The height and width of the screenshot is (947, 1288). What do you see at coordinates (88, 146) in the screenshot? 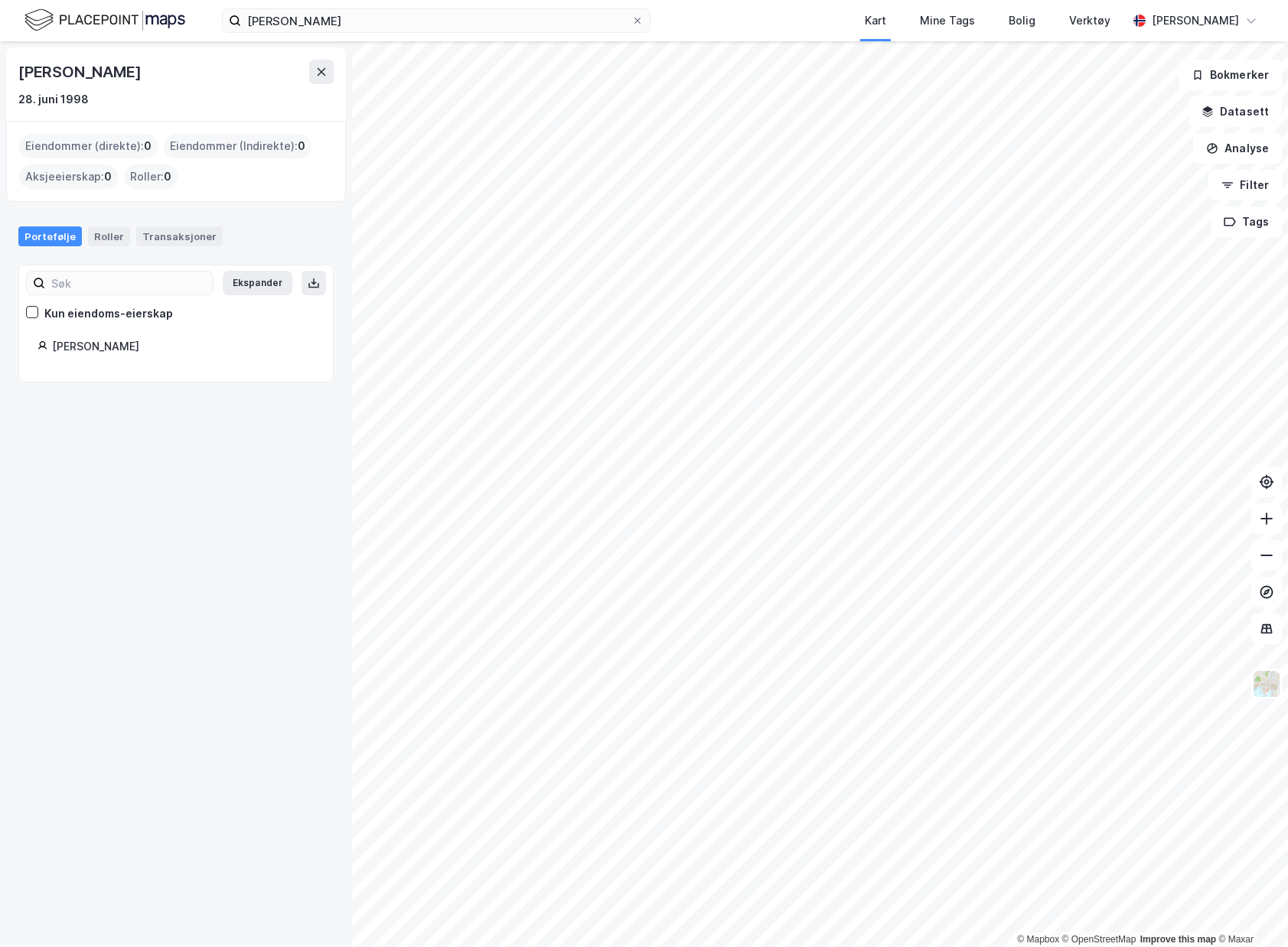
I see `div: Eiendommer (direkte) :` at bounding box center [88, 146].